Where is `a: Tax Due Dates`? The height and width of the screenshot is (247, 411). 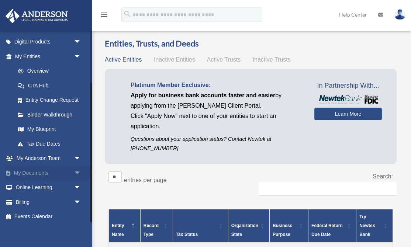
a: Tax Due Dates is located at coordinates (49, 144).